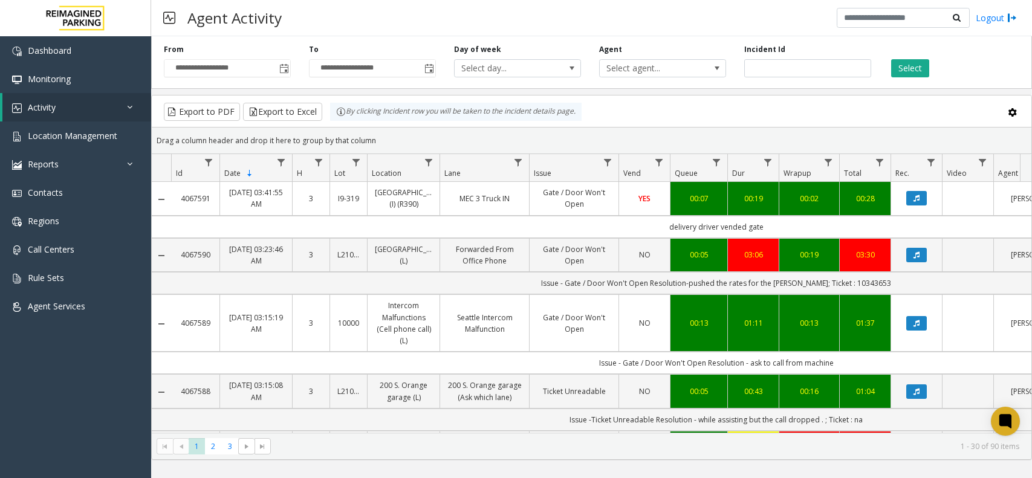 This screenshot has height=478, width=1032. I want to click on span: Activity, so click(42, 107).